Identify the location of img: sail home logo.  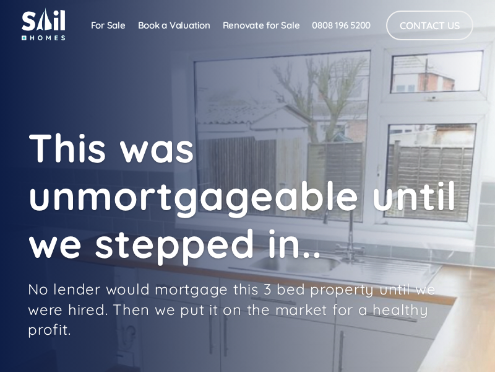
(43, 24).